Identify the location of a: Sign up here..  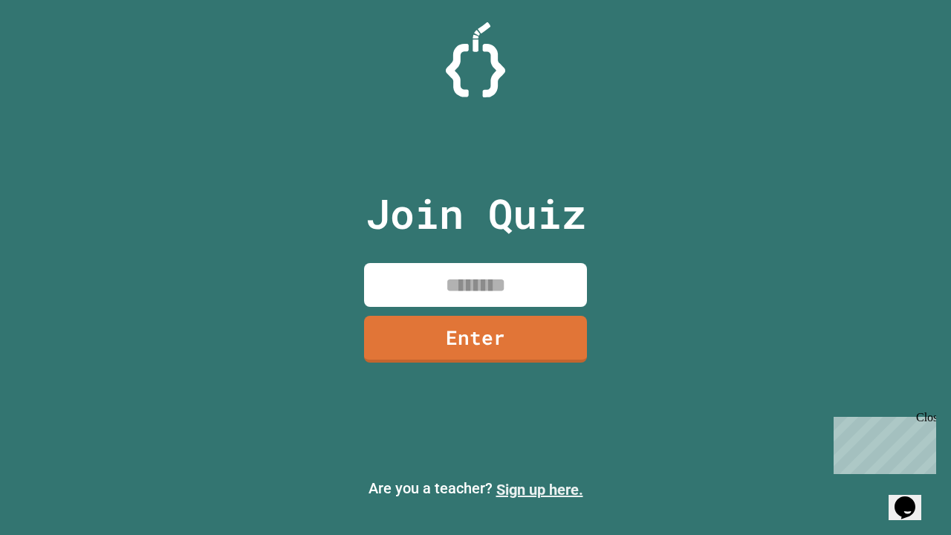
(539, 490).